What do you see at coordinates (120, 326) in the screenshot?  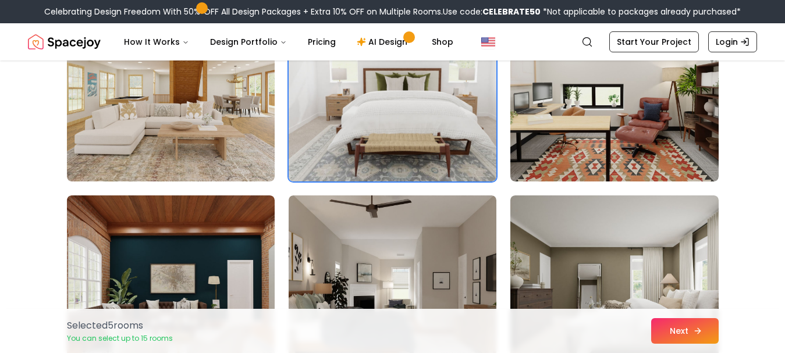 I see `p: Selected 5 room s` at bounding box center [120, 326].